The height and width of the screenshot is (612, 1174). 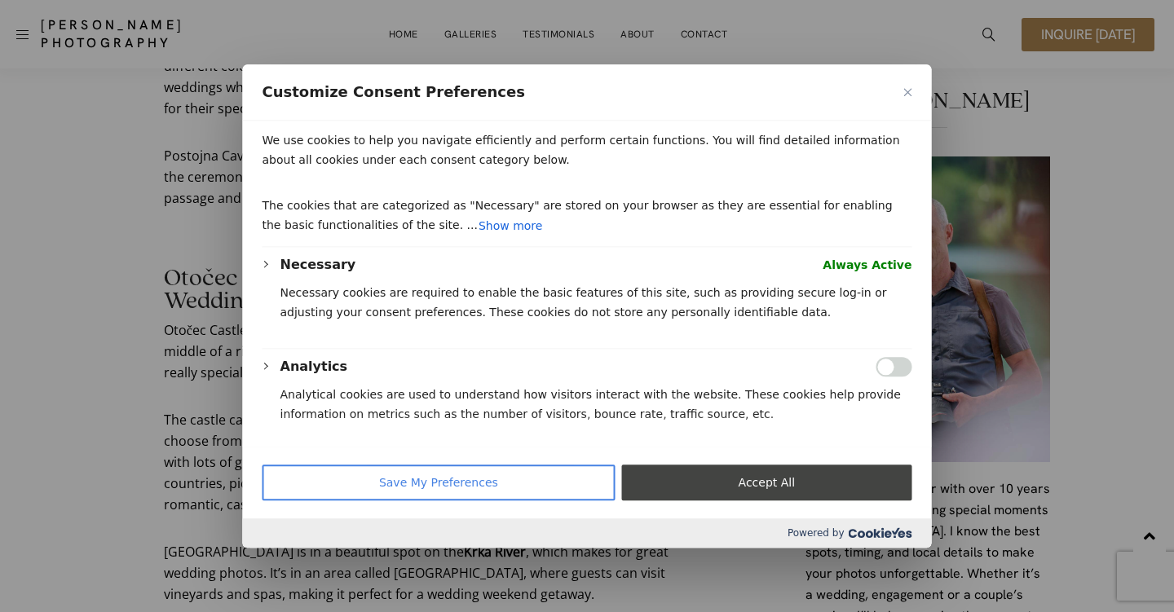 What do you see at coordinates (510, 226) in the screenshot?
I see `button: Show more` at bounding box center [510, 226].